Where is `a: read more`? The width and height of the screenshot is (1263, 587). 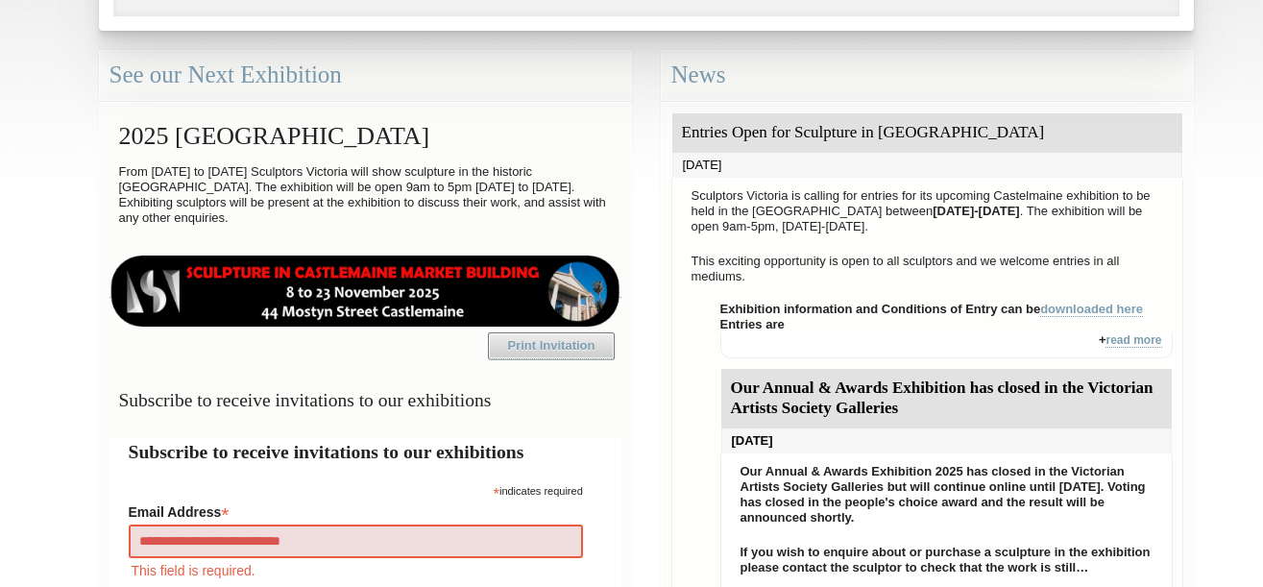 a: read more is located at coordinates (1133, 340).